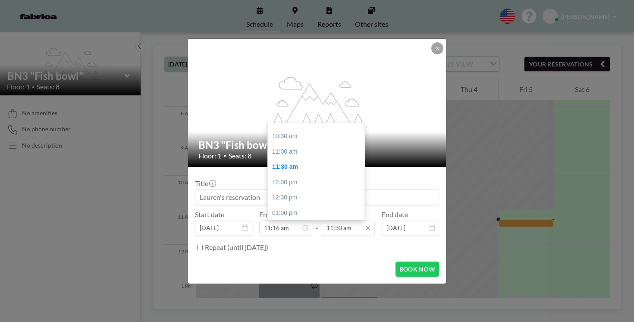 The width and height of the screenshot is (634, 322). I want to click on input: Lauren's reservation, so click(317, 197).